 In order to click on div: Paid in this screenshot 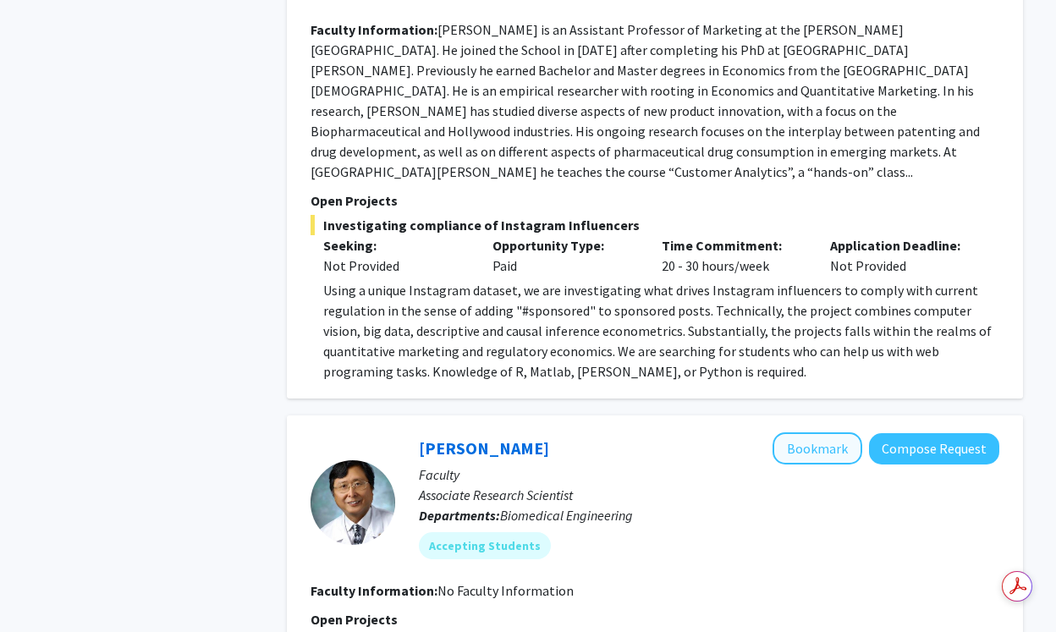, I will do `click(565, 256)`.